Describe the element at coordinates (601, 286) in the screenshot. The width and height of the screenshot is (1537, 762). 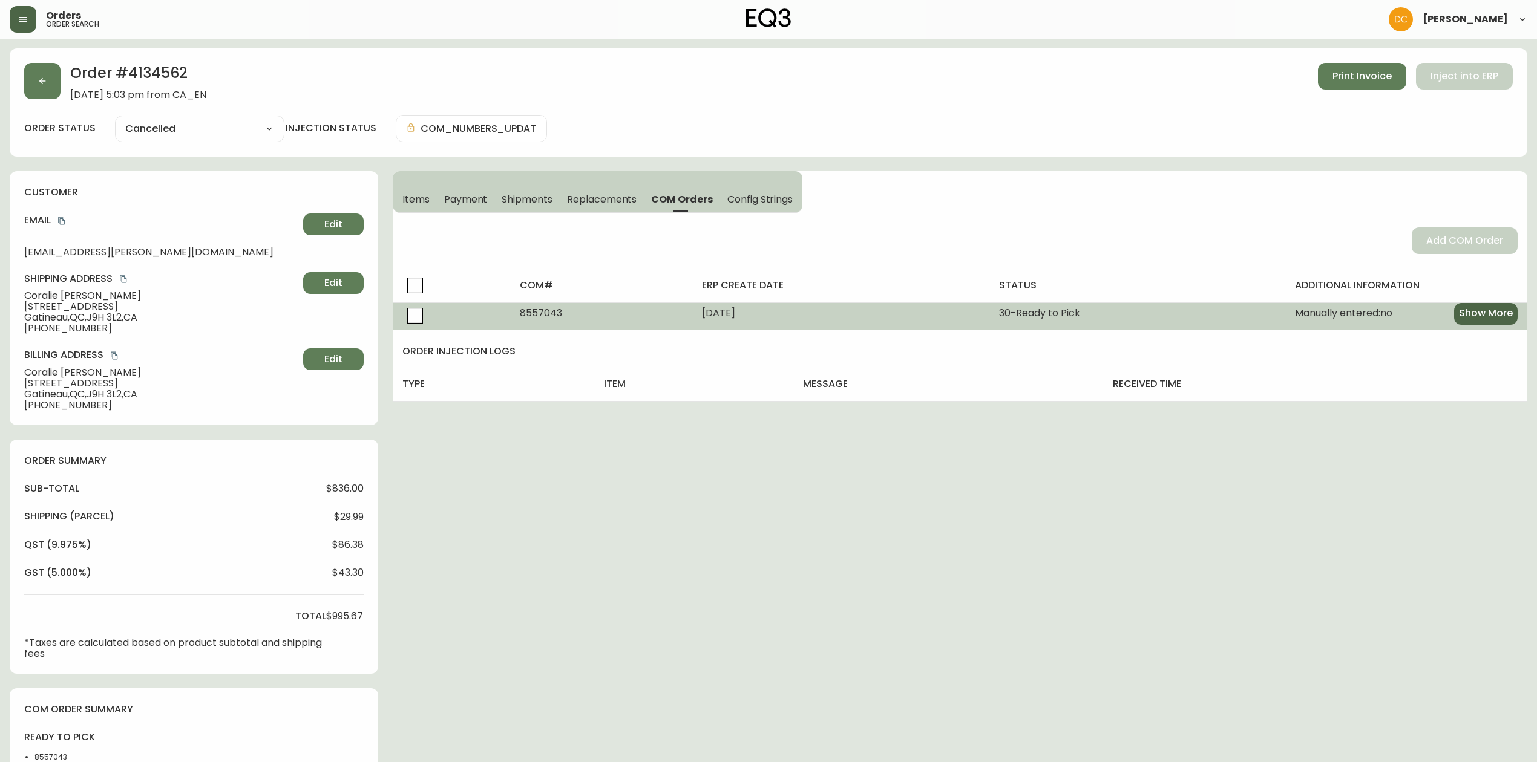
I see `h4: com#` at that location.